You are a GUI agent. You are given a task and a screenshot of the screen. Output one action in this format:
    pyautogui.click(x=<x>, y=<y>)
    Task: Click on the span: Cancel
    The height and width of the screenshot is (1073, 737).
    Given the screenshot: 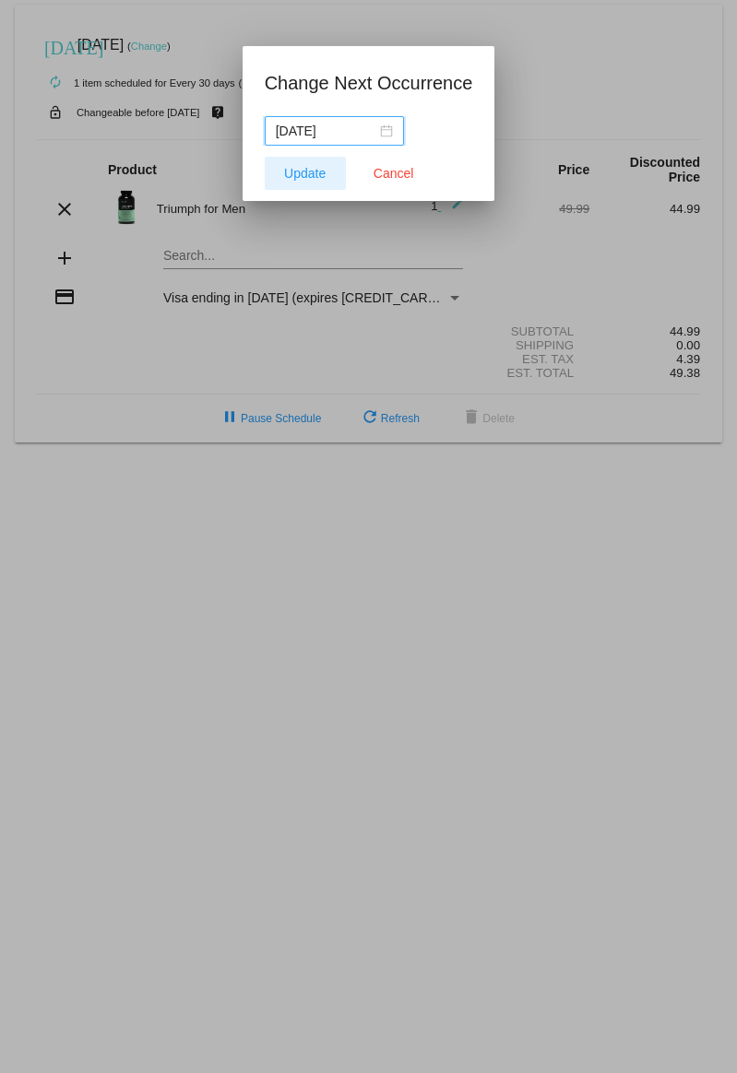 What is the action you would take?
    pyautogui.click(x=394, y=173)
    